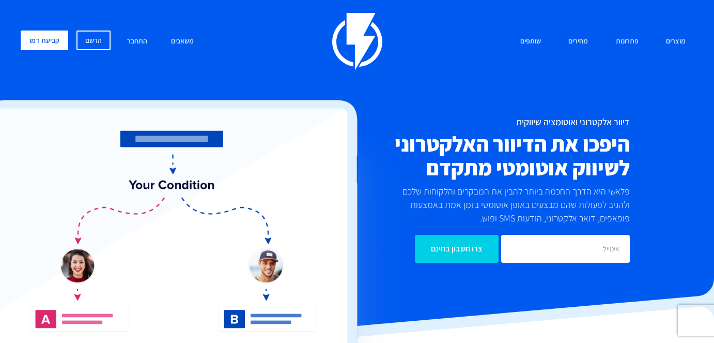  What do you see at coordinates (469, 155) in the screenshot?
I see `h2: היפכו את הדיוור האלקטרוני לשיווק אוטומטי מתקדם` at bounding box center [469, 155].